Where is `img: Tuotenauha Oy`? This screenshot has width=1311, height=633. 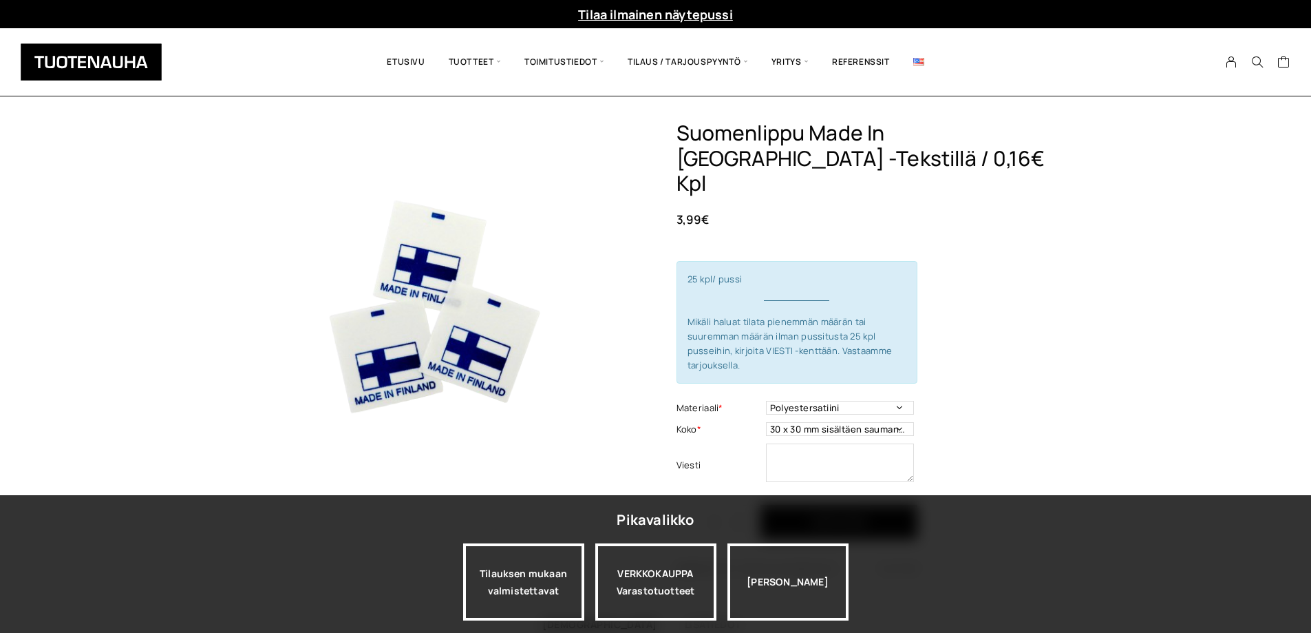 img: Tuotenauha Oy is located at coordinates (91, 62).